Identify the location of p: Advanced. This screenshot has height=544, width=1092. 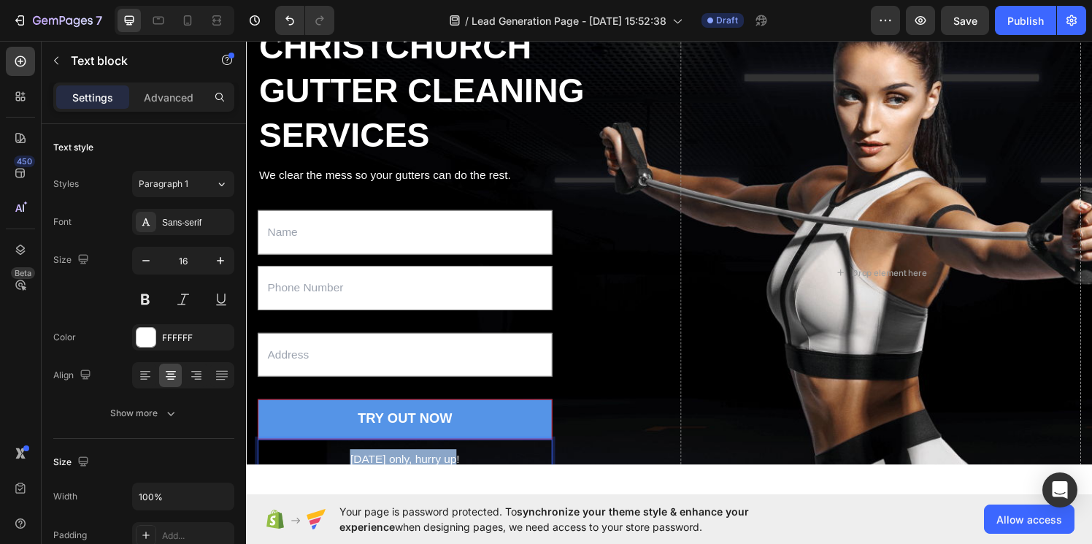
(169, 97).